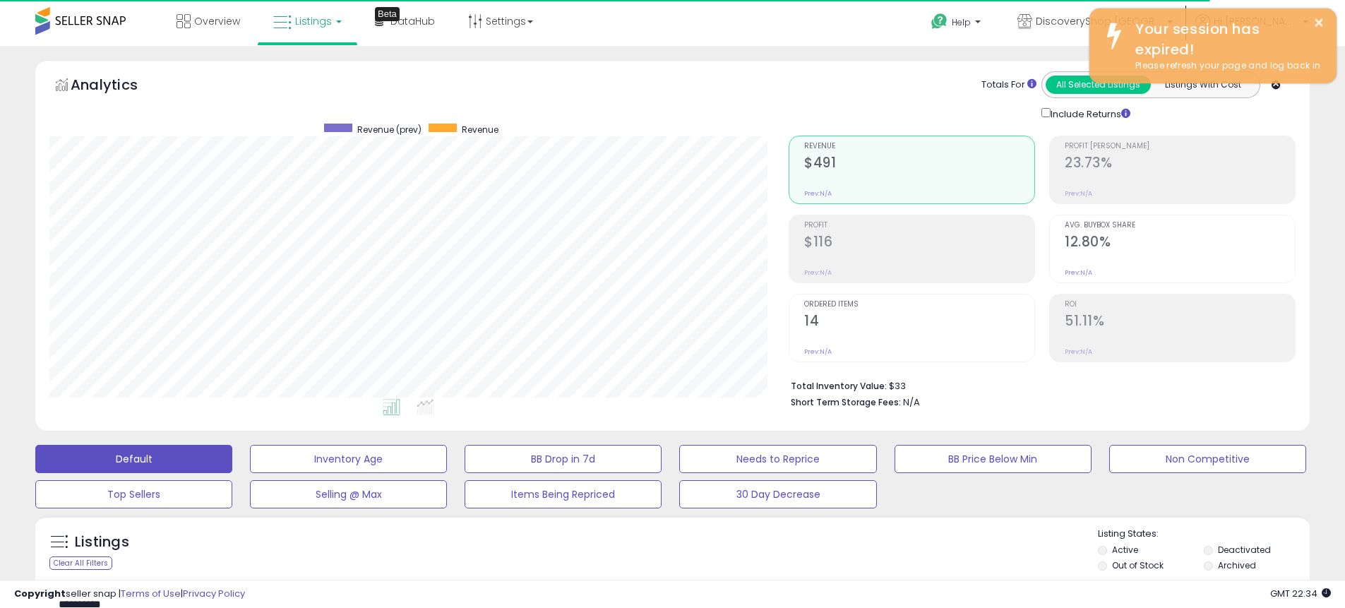 This screenshot has width=1345, height=608. Describe the element at coordinates (920, 243) in the screenshot. I see `h2: $116` at that location.